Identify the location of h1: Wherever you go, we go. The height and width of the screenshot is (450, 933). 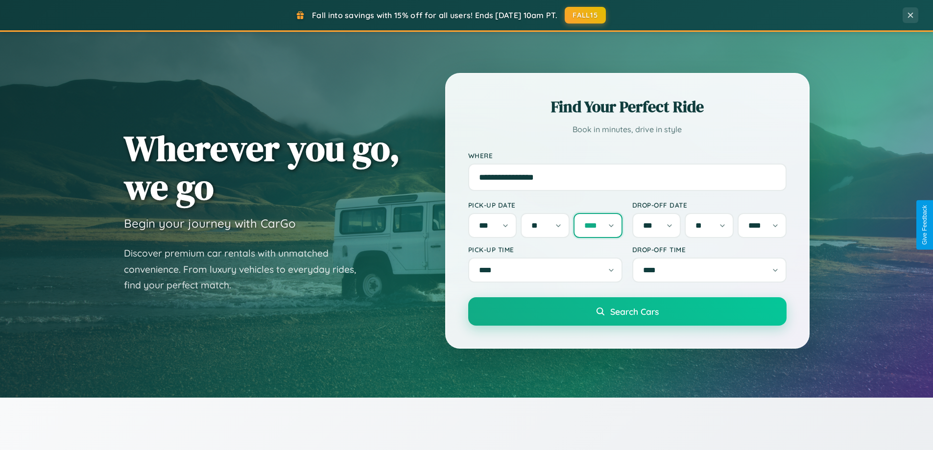
(262, 168).